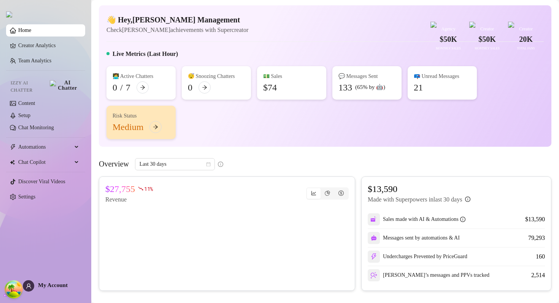 The image size is (559, 303). What do you see at coordinates (145, 54) in the screenshot?
I see `h5: Live Metrics (Last Hour)` at bounding box center [145, 54].